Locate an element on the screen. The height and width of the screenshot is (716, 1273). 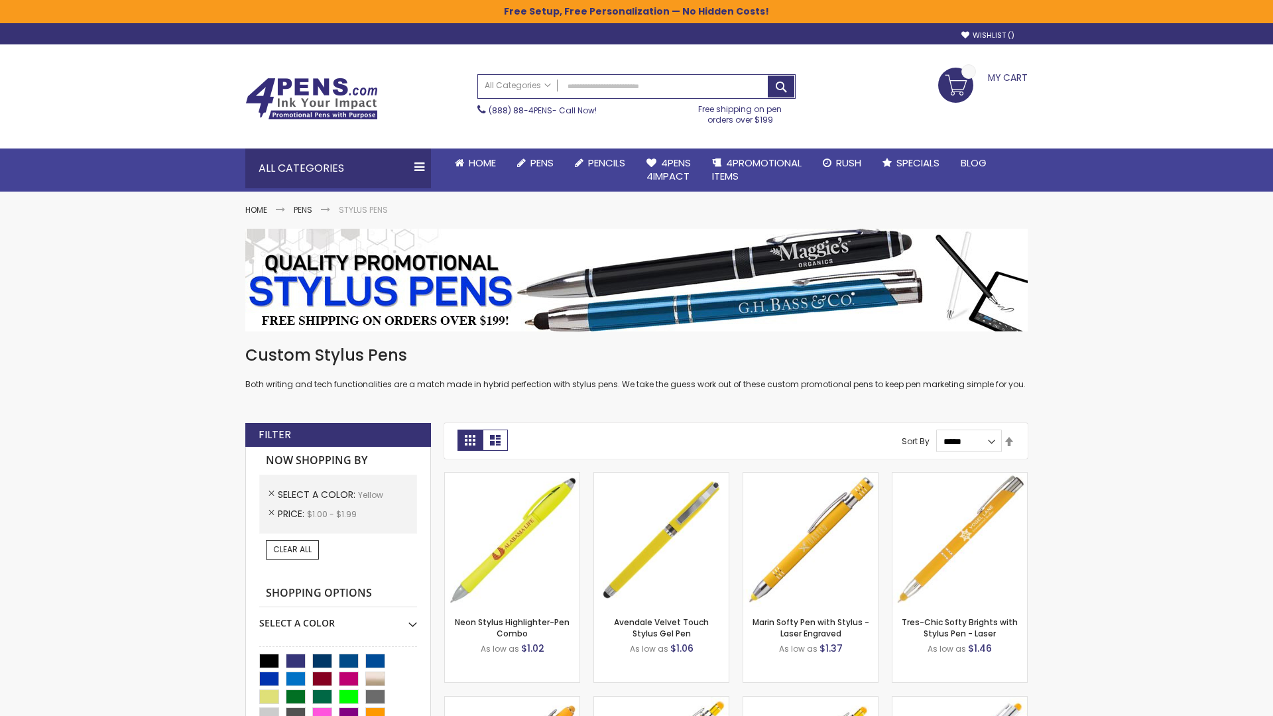
a: Neon Stylus Highlighter-Pen Combo-Yellow is located at coordinates (512, 477).